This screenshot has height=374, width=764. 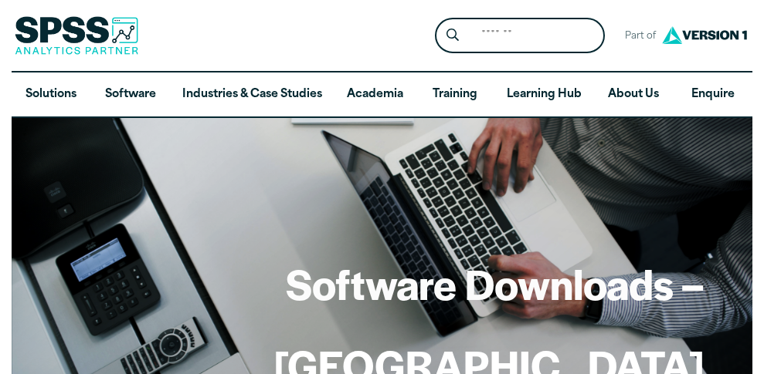 What do you see at coordinates (452, 35) in the screenshot?
I see `svg: Search magnifying glass icon` at bounding box center [452, 35].